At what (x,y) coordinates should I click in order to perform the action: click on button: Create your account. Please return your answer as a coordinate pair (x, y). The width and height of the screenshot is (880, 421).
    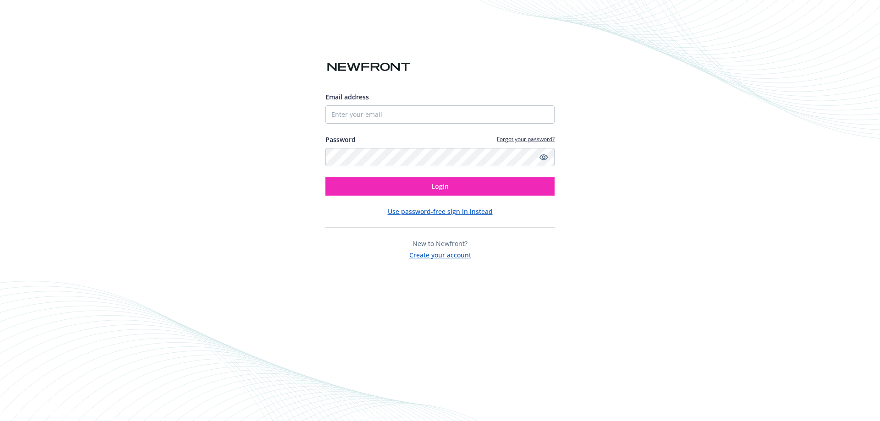
    Looking at the image, I should click on (440, 254).